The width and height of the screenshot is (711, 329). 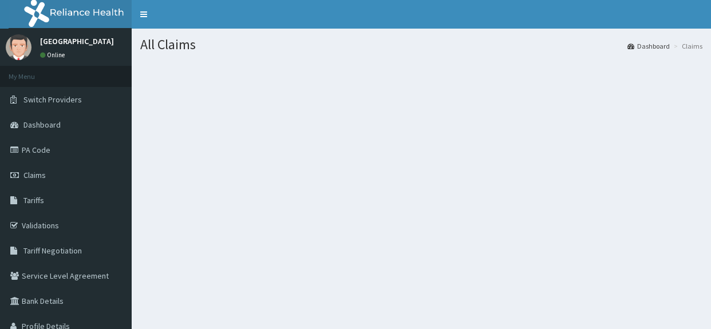 I want to click on li: Claims, so click(x=686, y=46).